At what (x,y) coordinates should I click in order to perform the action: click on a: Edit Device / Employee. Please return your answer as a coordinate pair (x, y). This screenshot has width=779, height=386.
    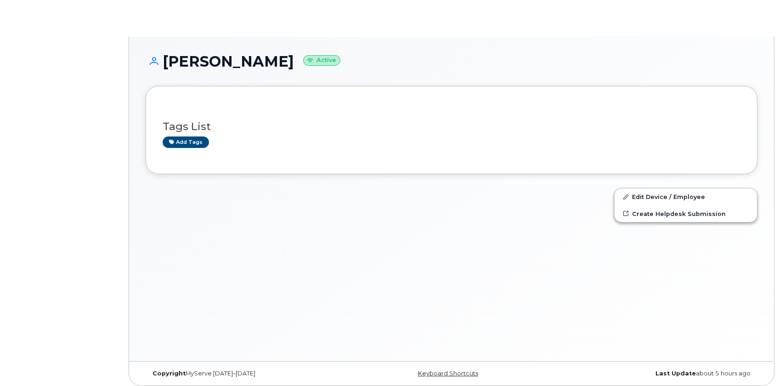
    Looking at the image, I should click on (686, 197).